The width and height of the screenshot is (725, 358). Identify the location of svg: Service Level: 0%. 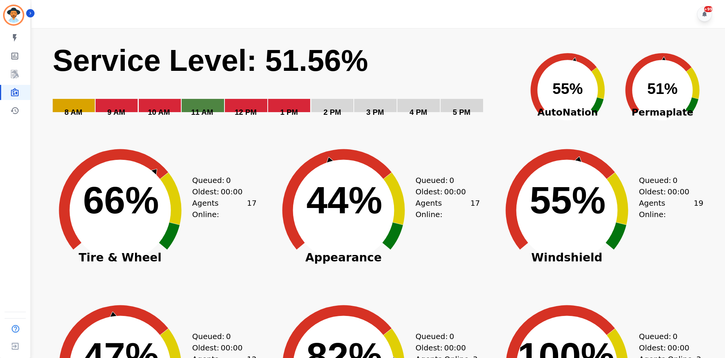
(285, 85).